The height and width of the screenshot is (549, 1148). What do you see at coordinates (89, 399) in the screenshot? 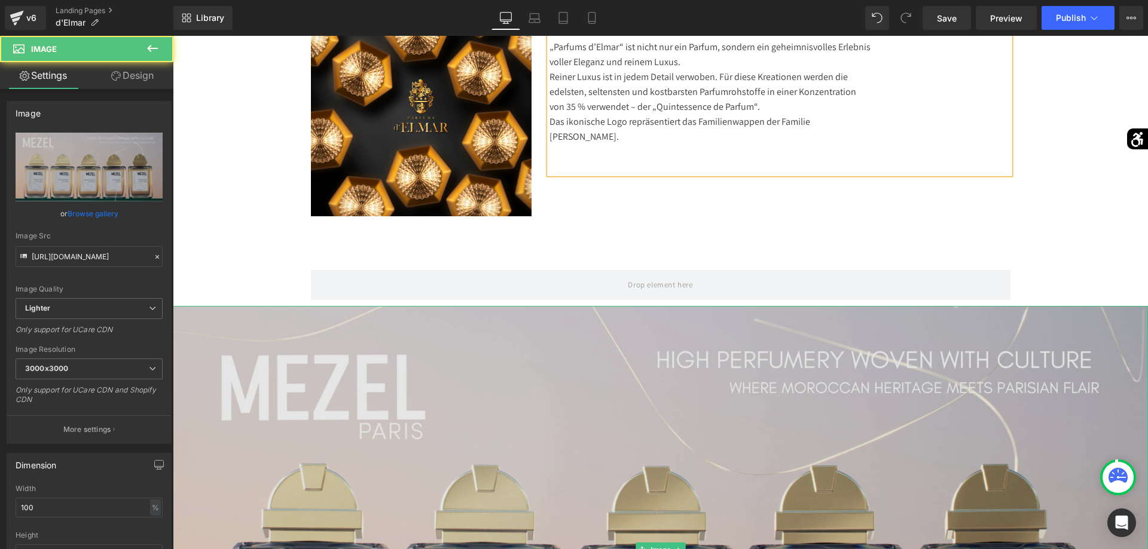
I see `div: Only support for UCare CDN and Shopify CDN` at bounding box center [89, 399].